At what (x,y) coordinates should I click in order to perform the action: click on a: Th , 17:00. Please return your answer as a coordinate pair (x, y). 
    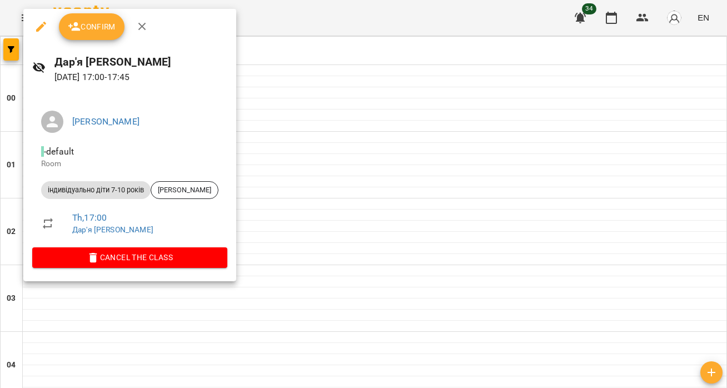
    Looking at the image, I should click on (89, 217).